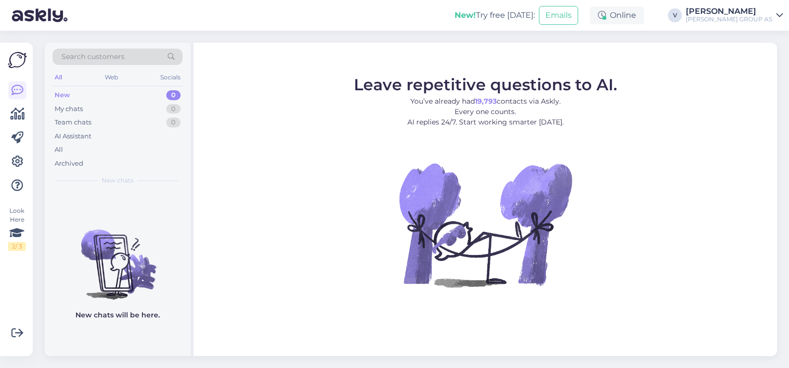  What do you see at coordinates (17, 229) in the screenshot?
I see `div: Look Here` at bounding box center [17, 229].